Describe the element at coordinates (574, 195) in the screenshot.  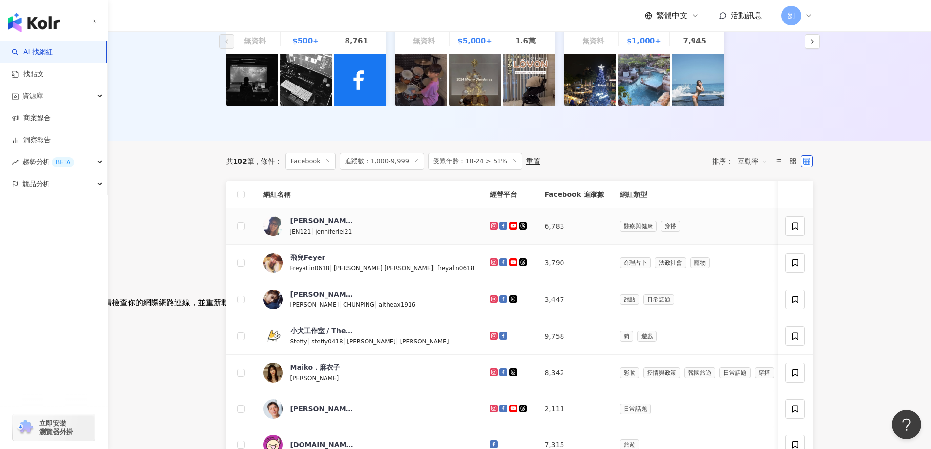
I see `th: Facebook 追蹤數` at that location.